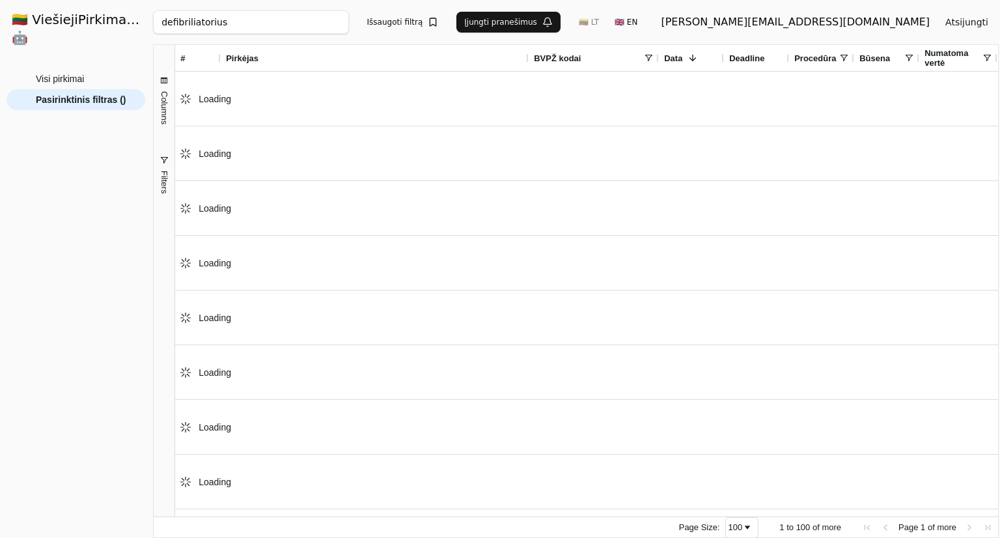 The height and width of the screenshot is (538, 1000). What do you see at coordinates (908, 527) in the screenshot?
I see `span: Page` at bounding box center [908, 527].